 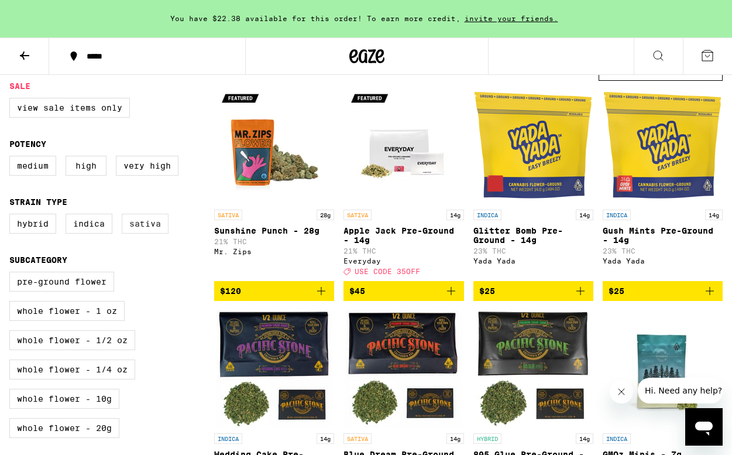 What do you see at coordinates (86, 166) in the screenshot?
I see `label: High` at bounding box center [86, 166].